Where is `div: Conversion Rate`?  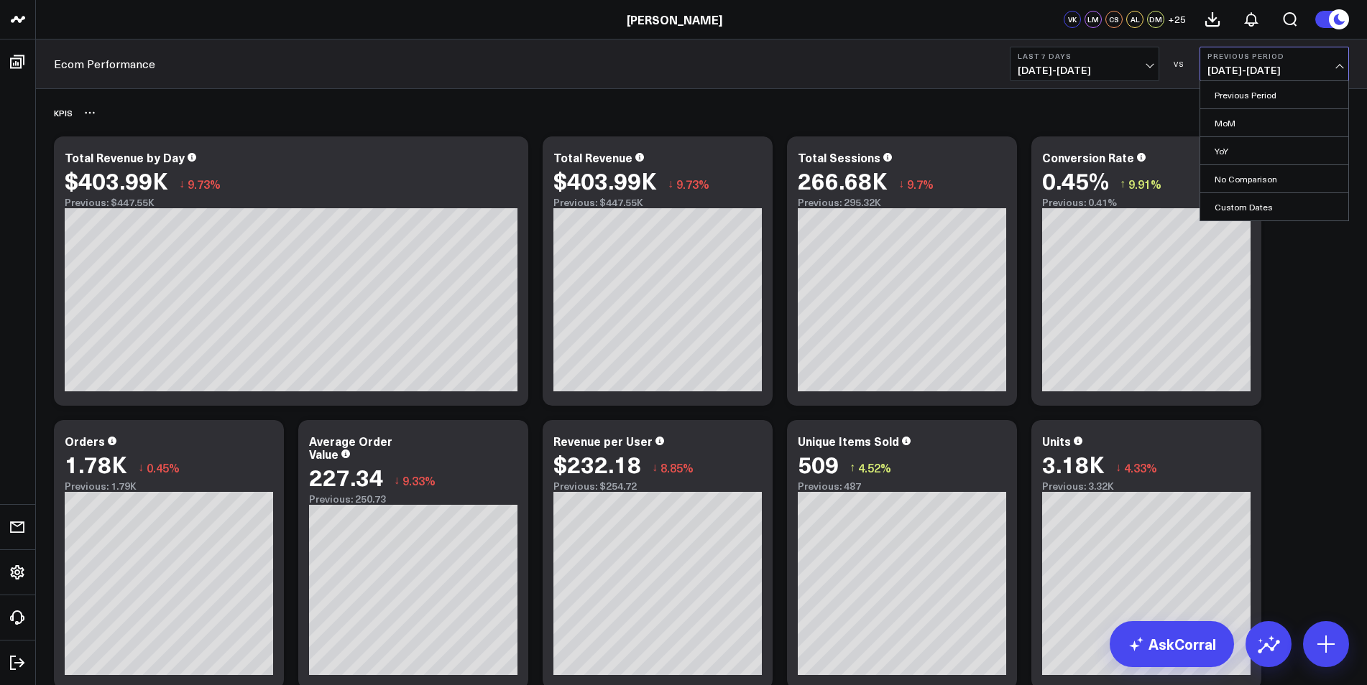 div: Conversion Rate is located at coordinates (1088, 157).